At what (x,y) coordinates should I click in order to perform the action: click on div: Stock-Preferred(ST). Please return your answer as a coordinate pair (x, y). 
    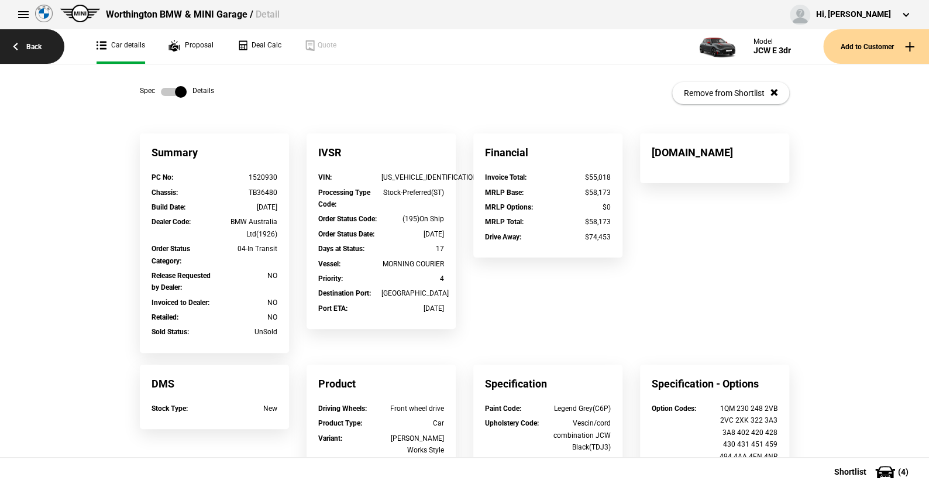
    Looking at the image, I should click on (413, 192).